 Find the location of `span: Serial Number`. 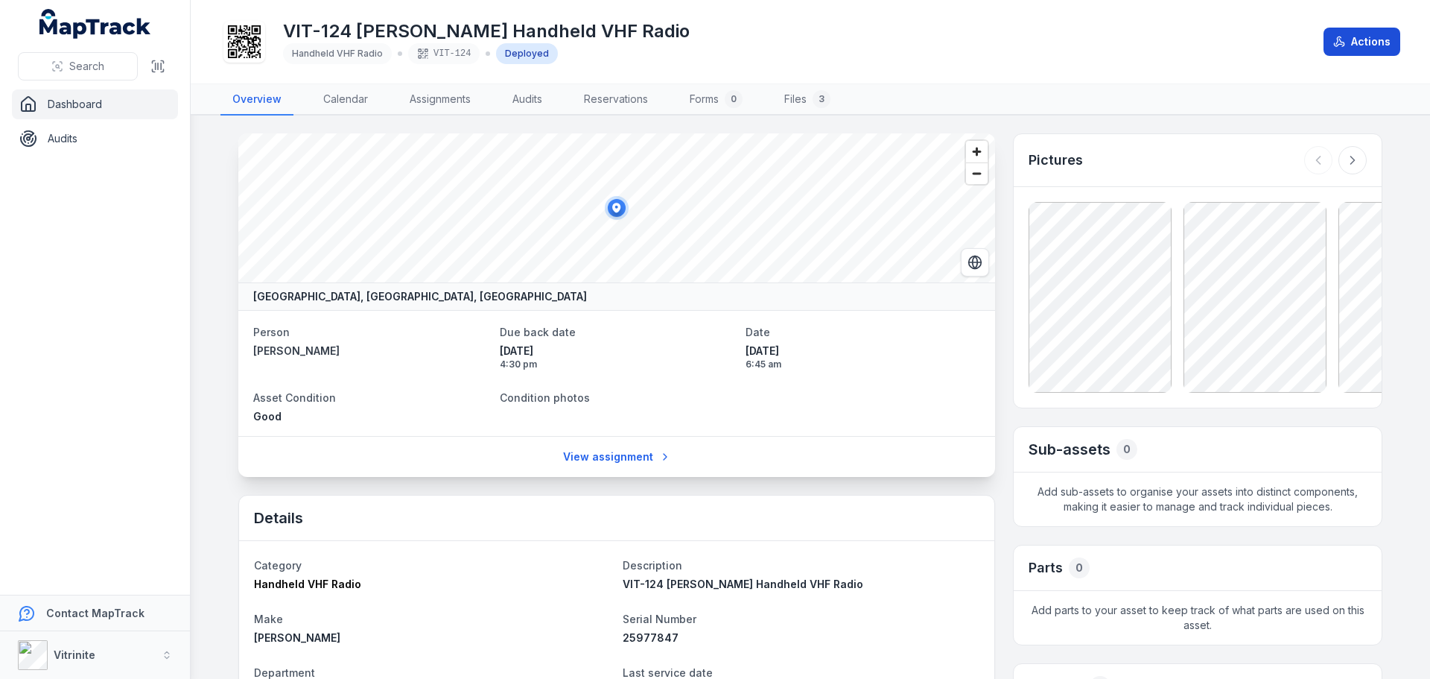

span: Serial Number is located at coordinates (659, 618).